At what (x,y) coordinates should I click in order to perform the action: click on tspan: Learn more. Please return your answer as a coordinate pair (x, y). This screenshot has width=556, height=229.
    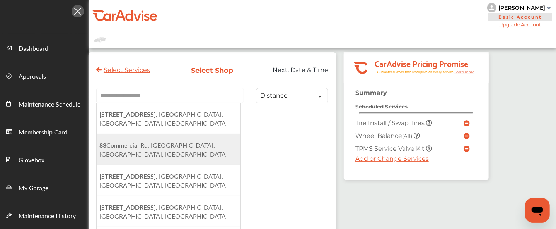
    Looking at the image, I should click on (465, 72).